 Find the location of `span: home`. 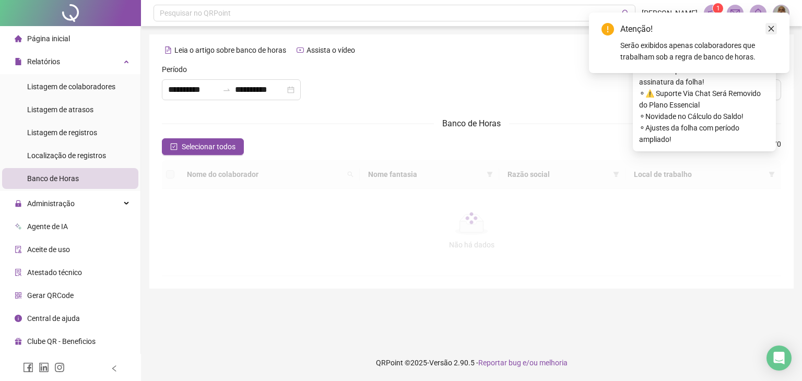

span: home is located at coordinates (18, 39).